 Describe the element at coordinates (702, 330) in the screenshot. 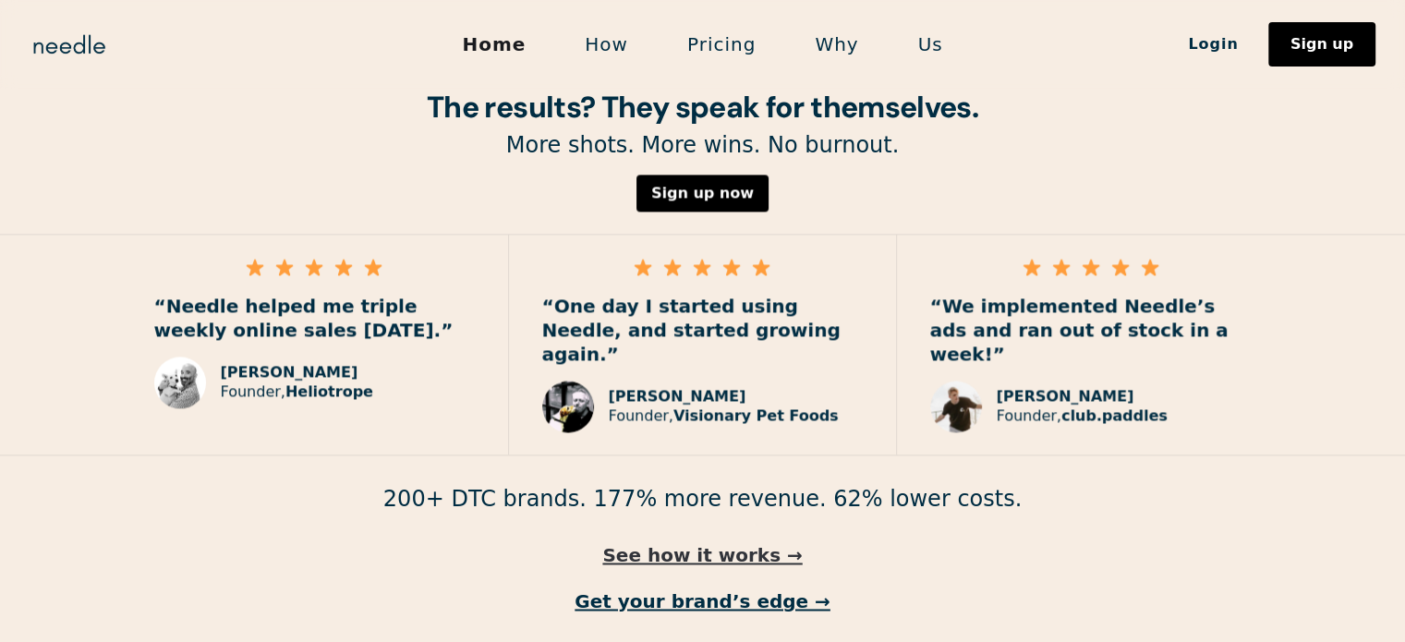

I see `p: “One day I started using Needle, and started growing again.”` at that location.